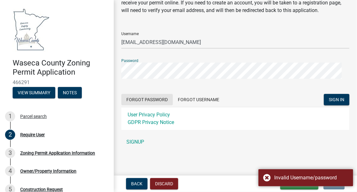 This screenshot has height=192, width=357. I want to click on div: Invalid Username/password, so click(311, 178).